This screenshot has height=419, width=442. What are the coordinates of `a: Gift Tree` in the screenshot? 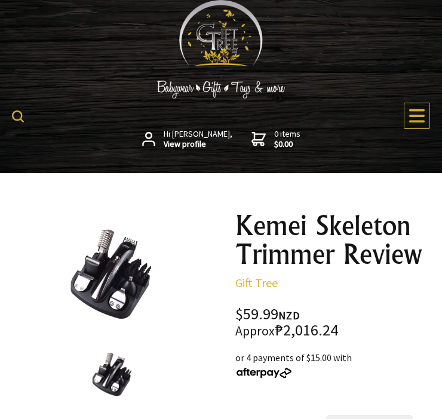 It's located at (256, 282).